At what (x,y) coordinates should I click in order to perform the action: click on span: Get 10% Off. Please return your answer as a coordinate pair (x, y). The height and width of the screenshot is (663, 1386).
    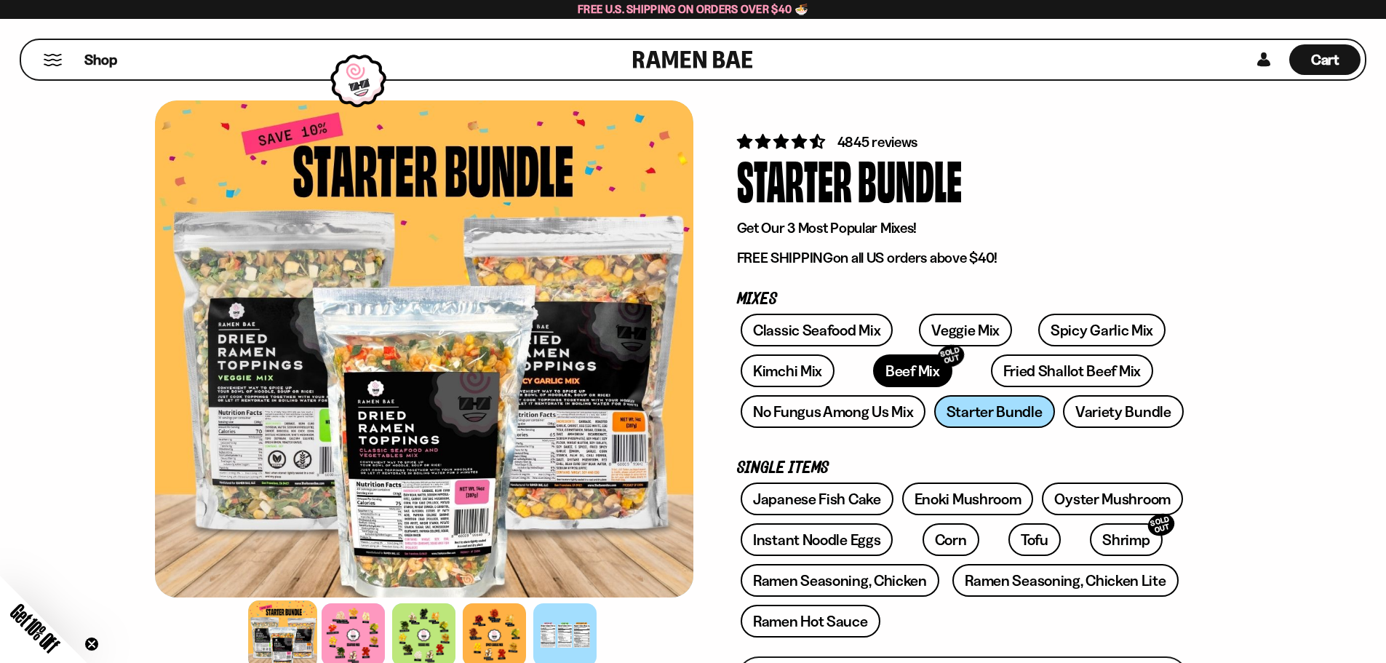
    Looking at the image, I should click on (35, 628).